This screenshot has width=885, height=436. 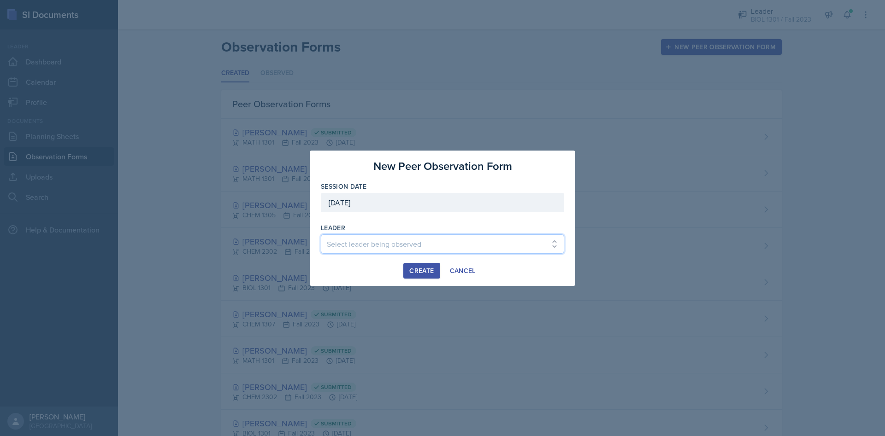 What do you see at coordinates (463, 271) in the screenshot?
I see `button: Cancel` at bounding box center [463, 271].